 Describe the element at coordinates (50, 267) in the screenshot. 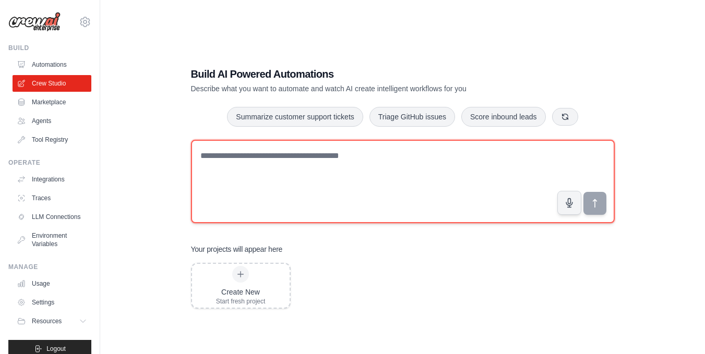

I see `div: Manage` at that location.